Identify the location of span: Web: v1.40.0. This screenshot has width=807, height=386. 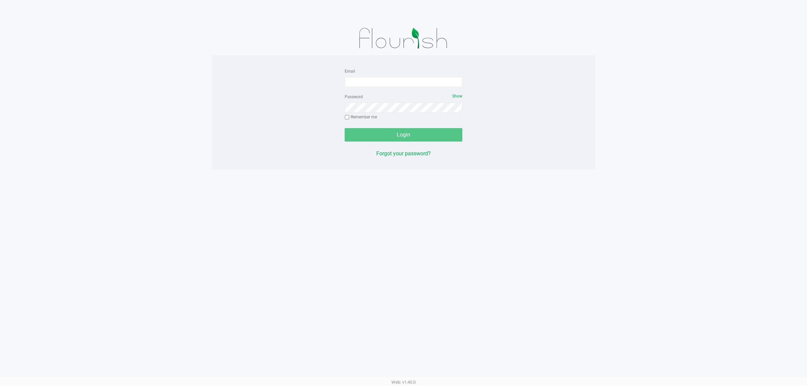
(403, 382).